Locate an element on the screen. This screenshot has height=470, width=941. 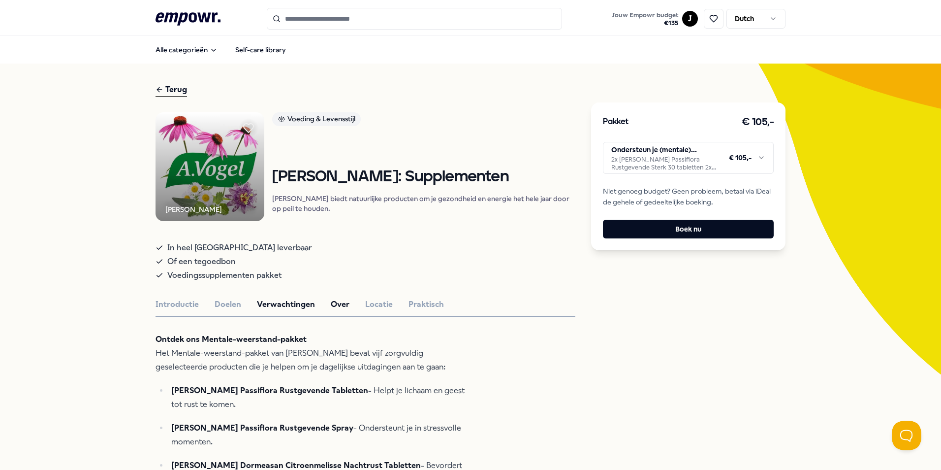
span: Voedingssupplementen pakket is located at coordinates (224, 275).